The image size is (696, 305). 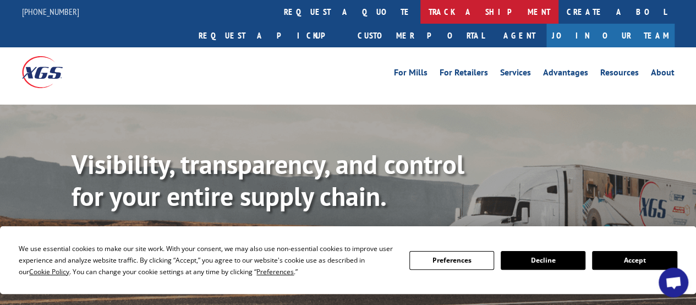 What do you see at coordinates (566, 74) in the screenshot?
I see `a: Advantages` at bounding box center [566, 74].